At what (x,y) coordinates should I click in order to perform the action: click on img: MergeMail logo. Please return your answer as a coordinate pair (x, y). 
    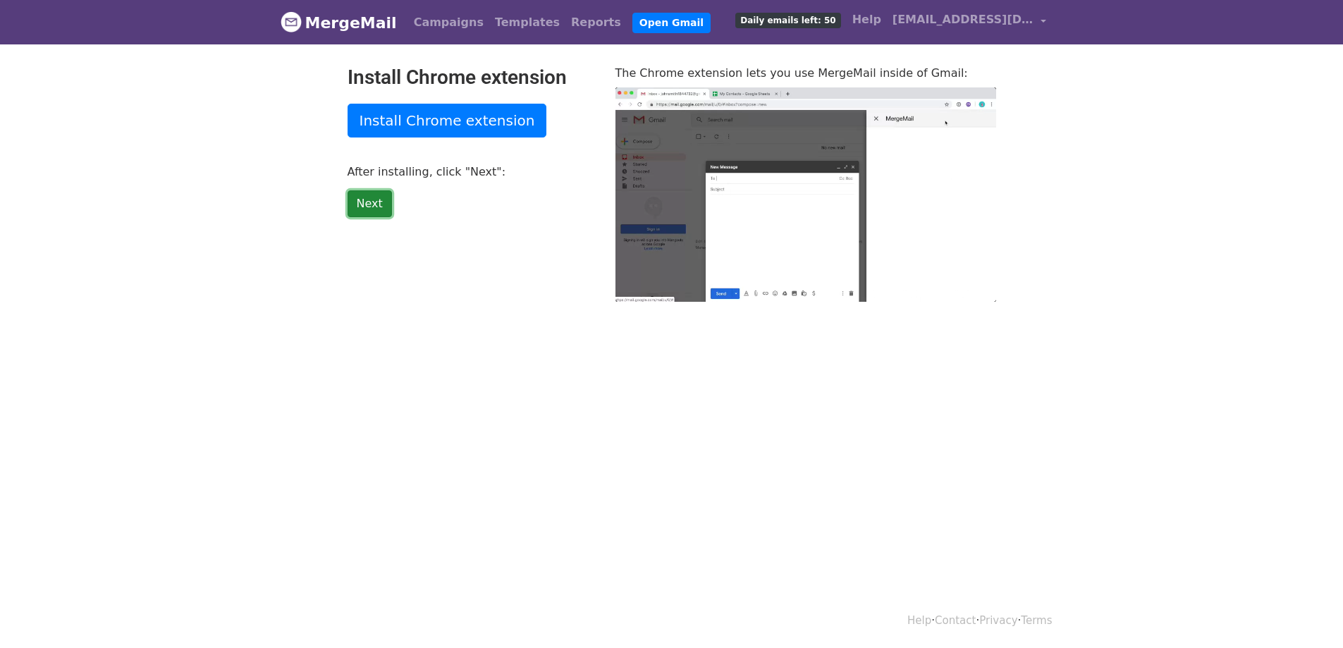
    Looking at the image, I should click on (291, 22).